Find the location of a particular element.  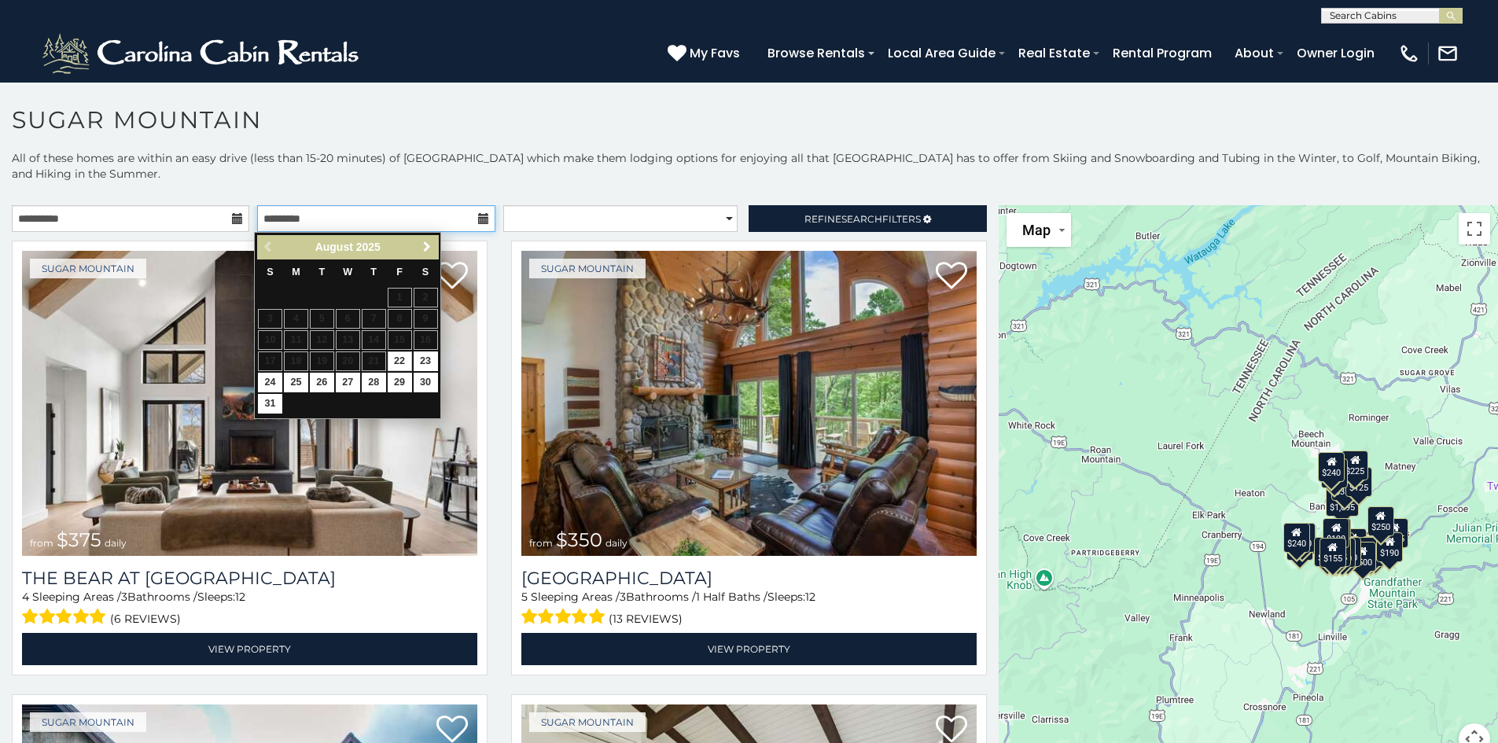

span: 2025 is located at coordinates (368, 247).